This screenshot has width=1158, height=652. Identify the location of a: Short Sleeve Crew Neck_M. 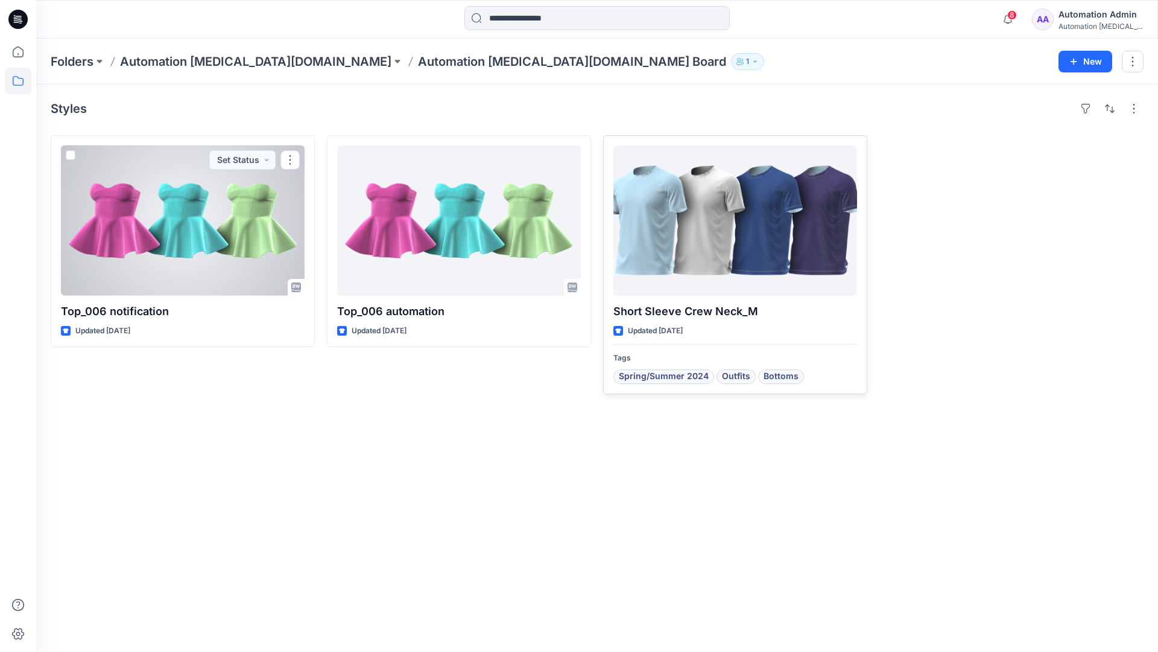
(735, 220).